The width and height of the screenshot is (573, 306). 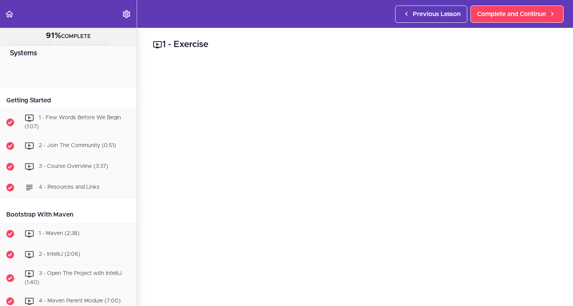 What do you see at coordinates (517, 14) in the screenshot?
I see `a: Complete and Continue` at bounding box center [517, 14].